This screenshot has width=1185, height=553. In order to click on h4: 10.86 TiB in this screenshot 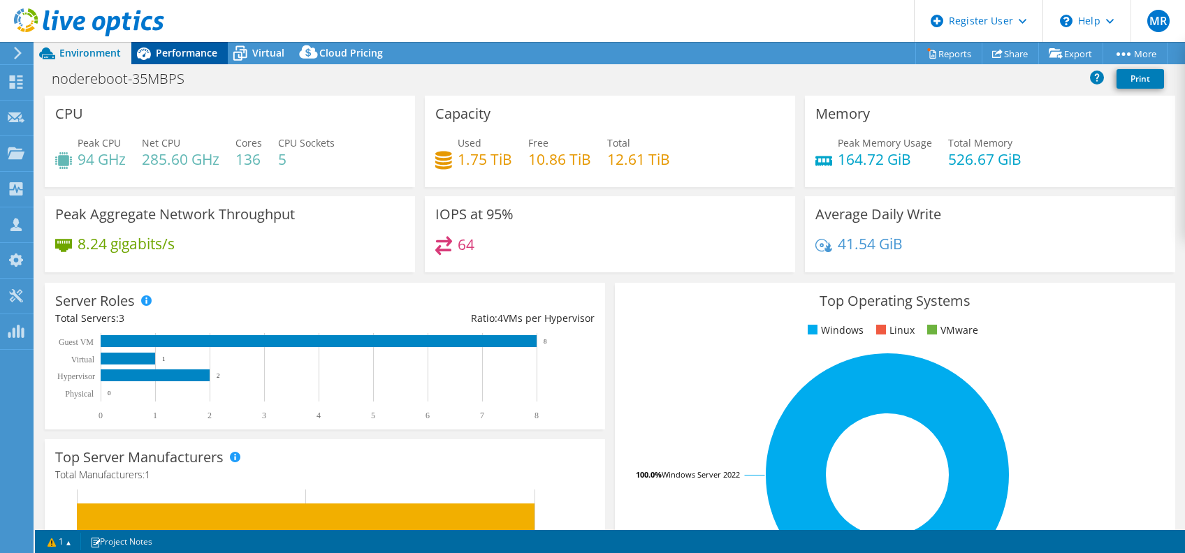, I will do `click(559, 159)`.